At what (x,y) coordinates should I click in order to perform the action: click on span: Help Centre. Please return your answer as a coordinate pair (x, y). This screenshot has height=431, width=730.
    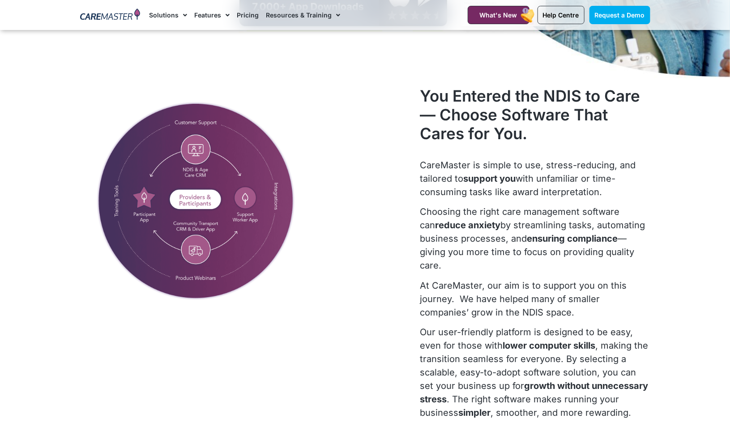
    Looking at the image, I should click on (561, 15).